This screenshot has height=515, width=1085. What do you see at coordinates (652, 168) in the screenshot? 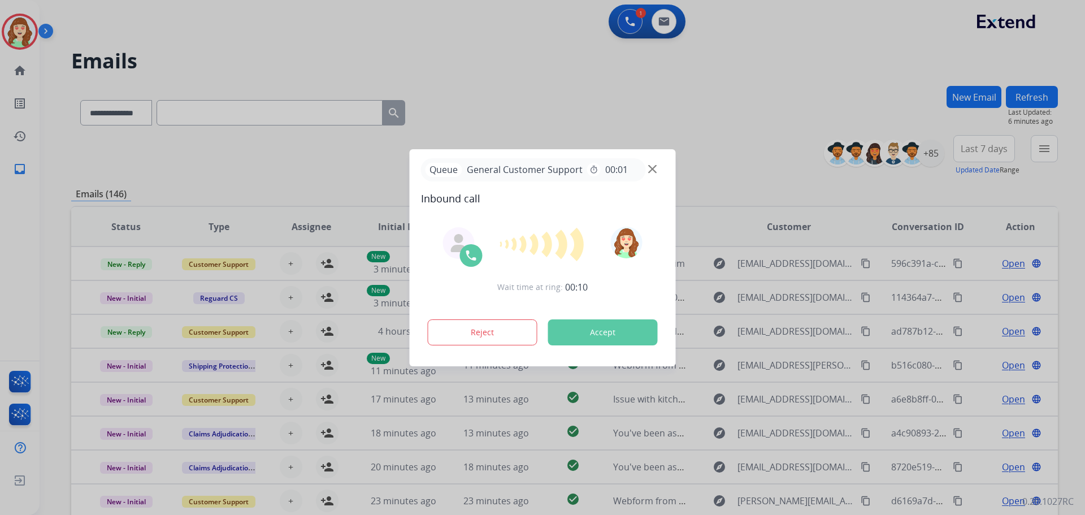
I see `img: close-button` at bounding box center [652, 168].